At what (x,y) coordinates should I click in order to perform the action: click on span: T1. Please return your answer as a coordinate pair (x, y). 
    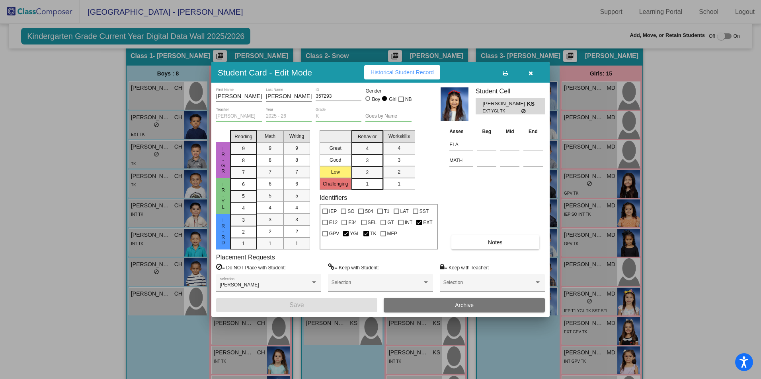
    Looking at the image, I should click on (387, 212).